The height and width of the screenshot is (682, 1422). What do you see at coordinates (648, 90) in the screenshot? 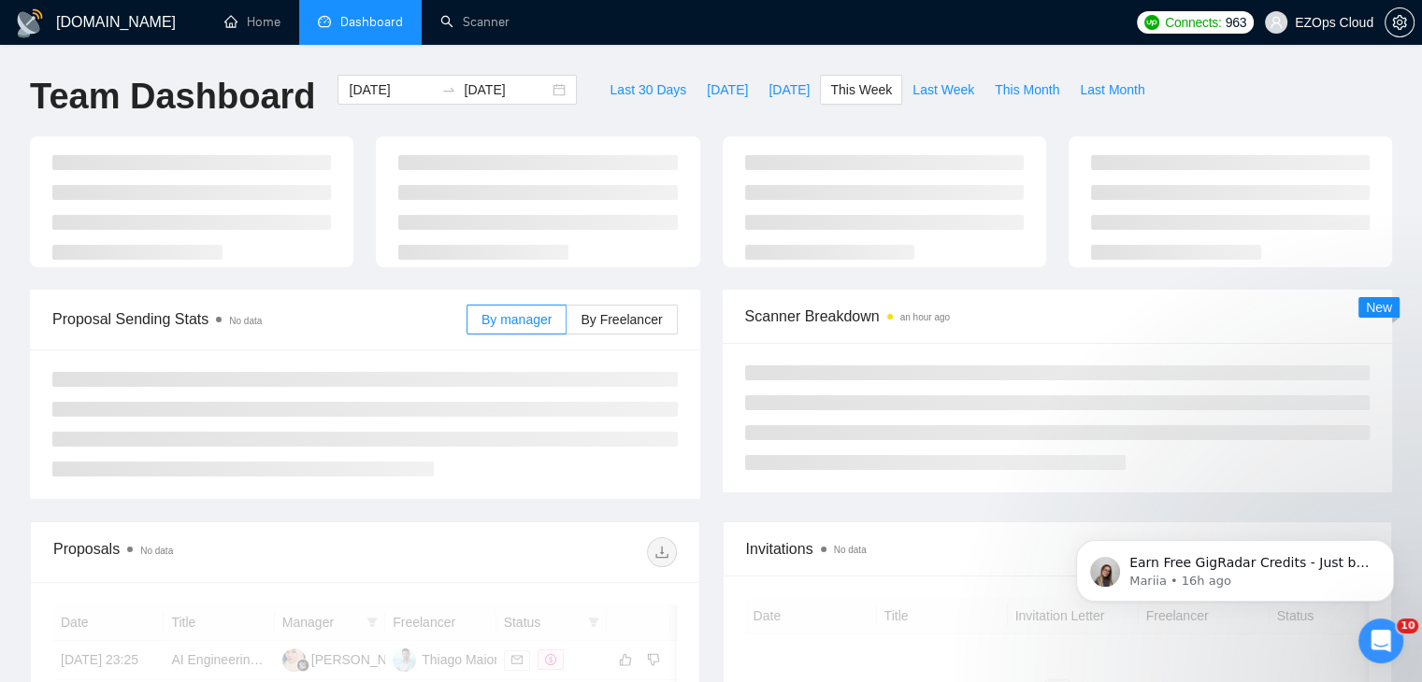
I see `span: Last 30 Days` at bounding box center [648, 90].